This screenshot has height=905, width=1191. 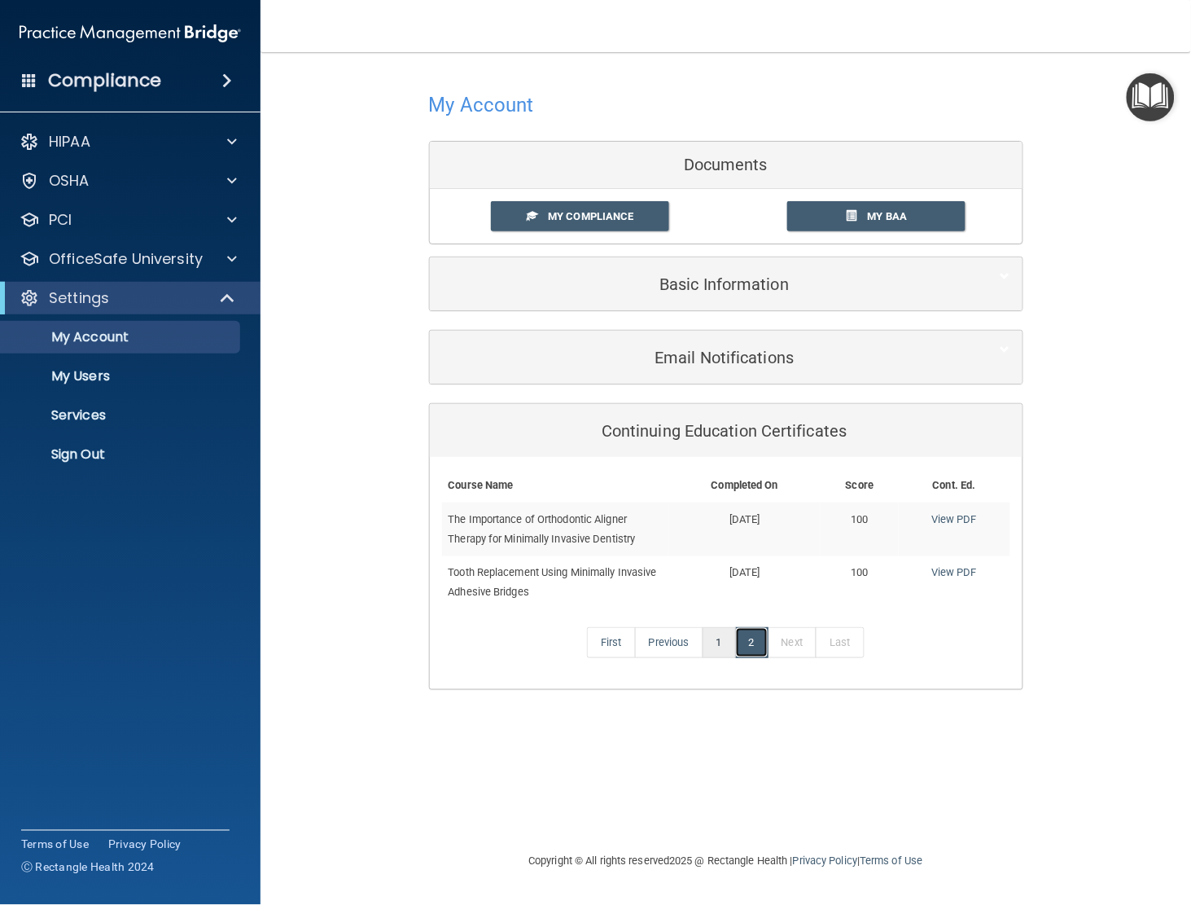 I want to click on p: HIPAA, so click(x=69, y=142).